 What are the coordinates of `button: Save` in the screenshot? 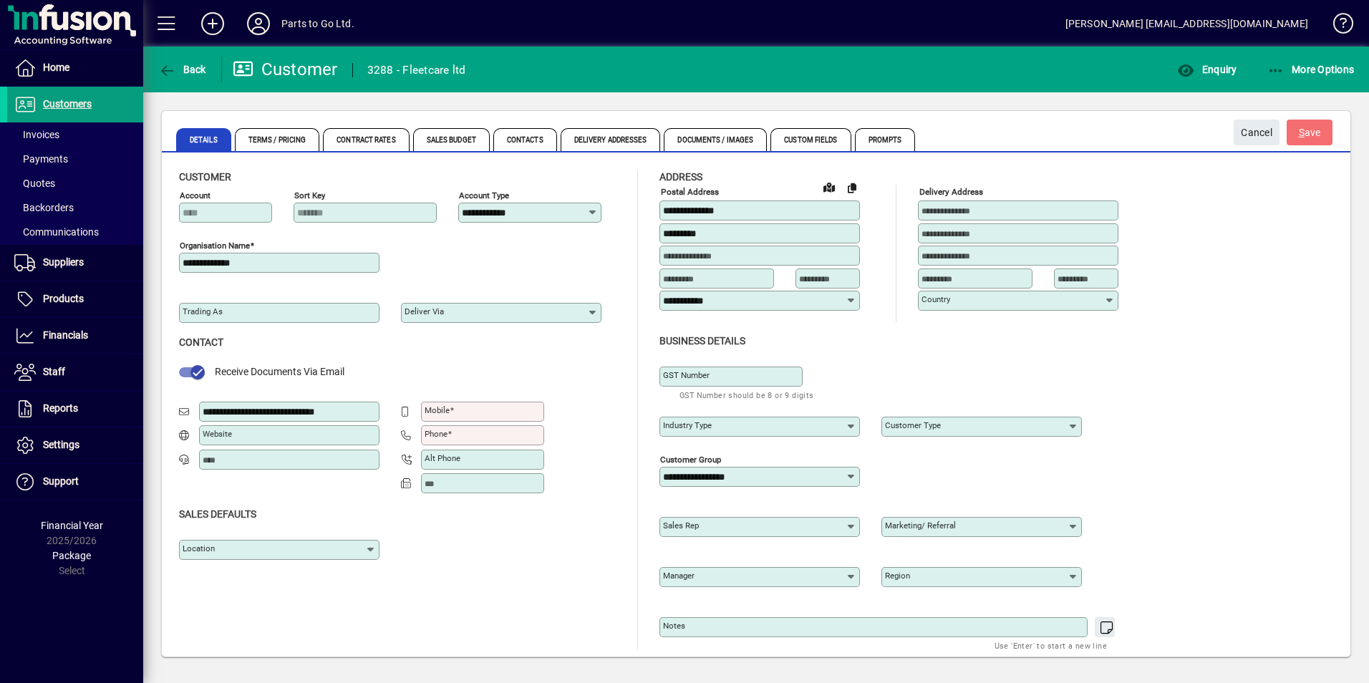 It's located at (1309, 132).